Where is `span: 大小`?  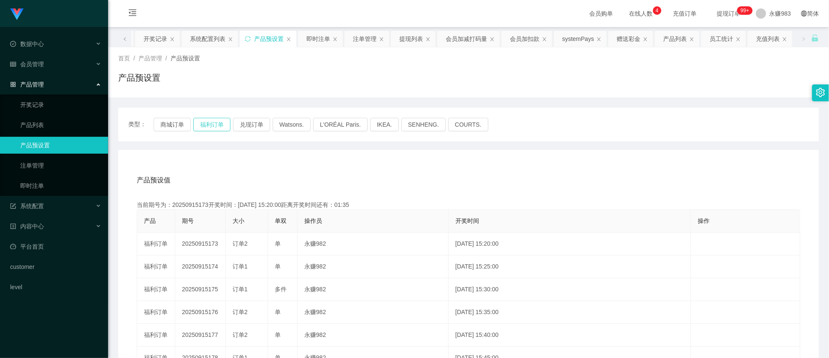
span: 大小 is located at coordinates (239, 221).